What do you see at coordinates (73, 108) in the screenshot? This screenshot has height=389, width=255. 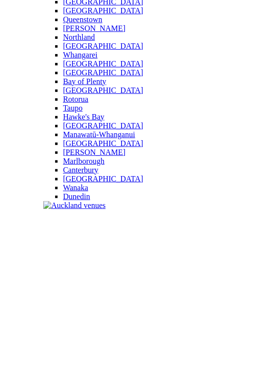 I see `a: Taupo` at bounding box center [73, 108].